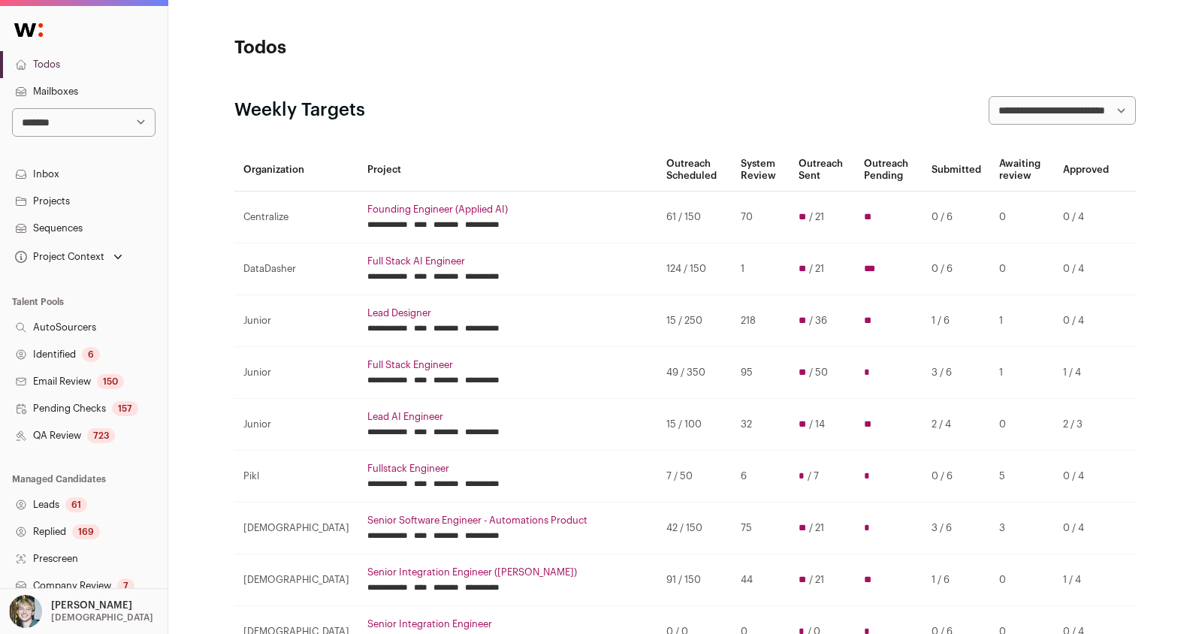 This screenshot has width=1202, height=634. Describe the element at coordinates (296, 217) in the screenshot. I see `td: Centralize` at that location.